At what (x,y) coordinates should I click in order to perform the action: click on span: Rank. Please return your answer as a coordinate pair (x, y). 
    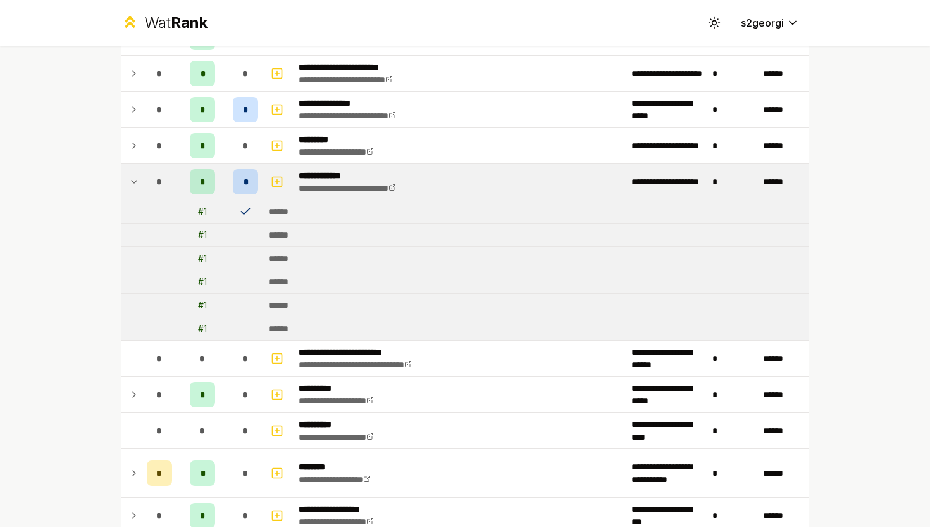
    Looking at the image, I should click on (189, 22).